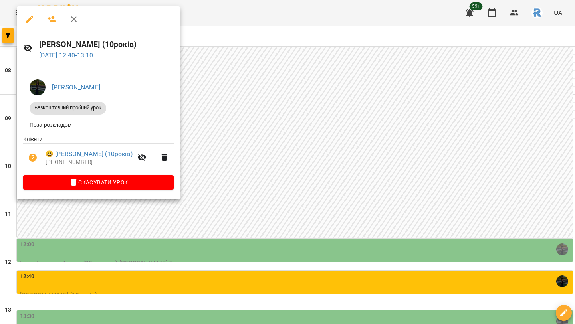 The width and height of the screenshot is (575, 324). I want to click on span: Безкоштовний пробний урок, so click(68, 108).